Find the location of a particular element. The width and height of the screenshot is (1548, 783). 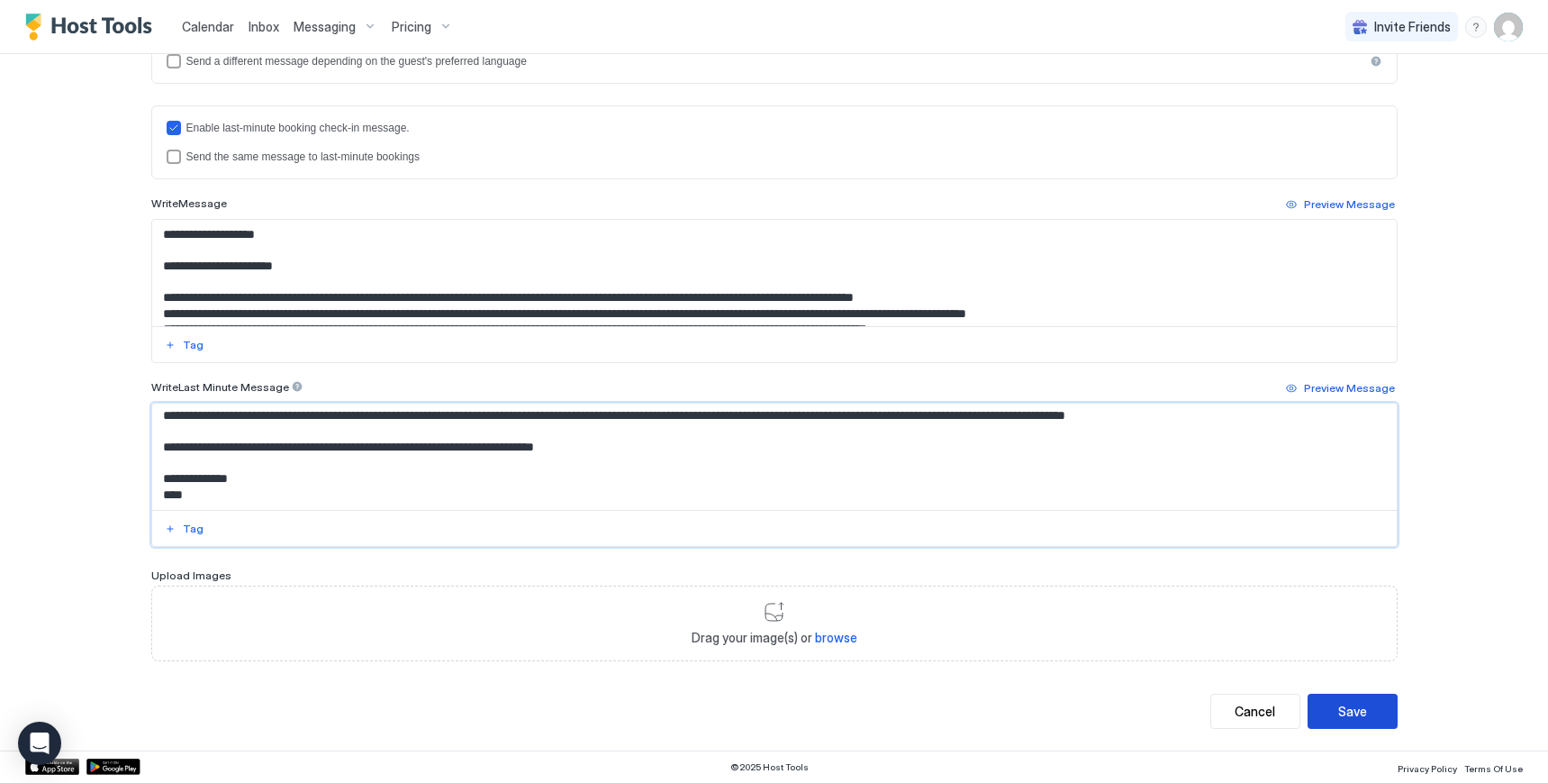

span: Calendar is located at coordinates (208, 26).